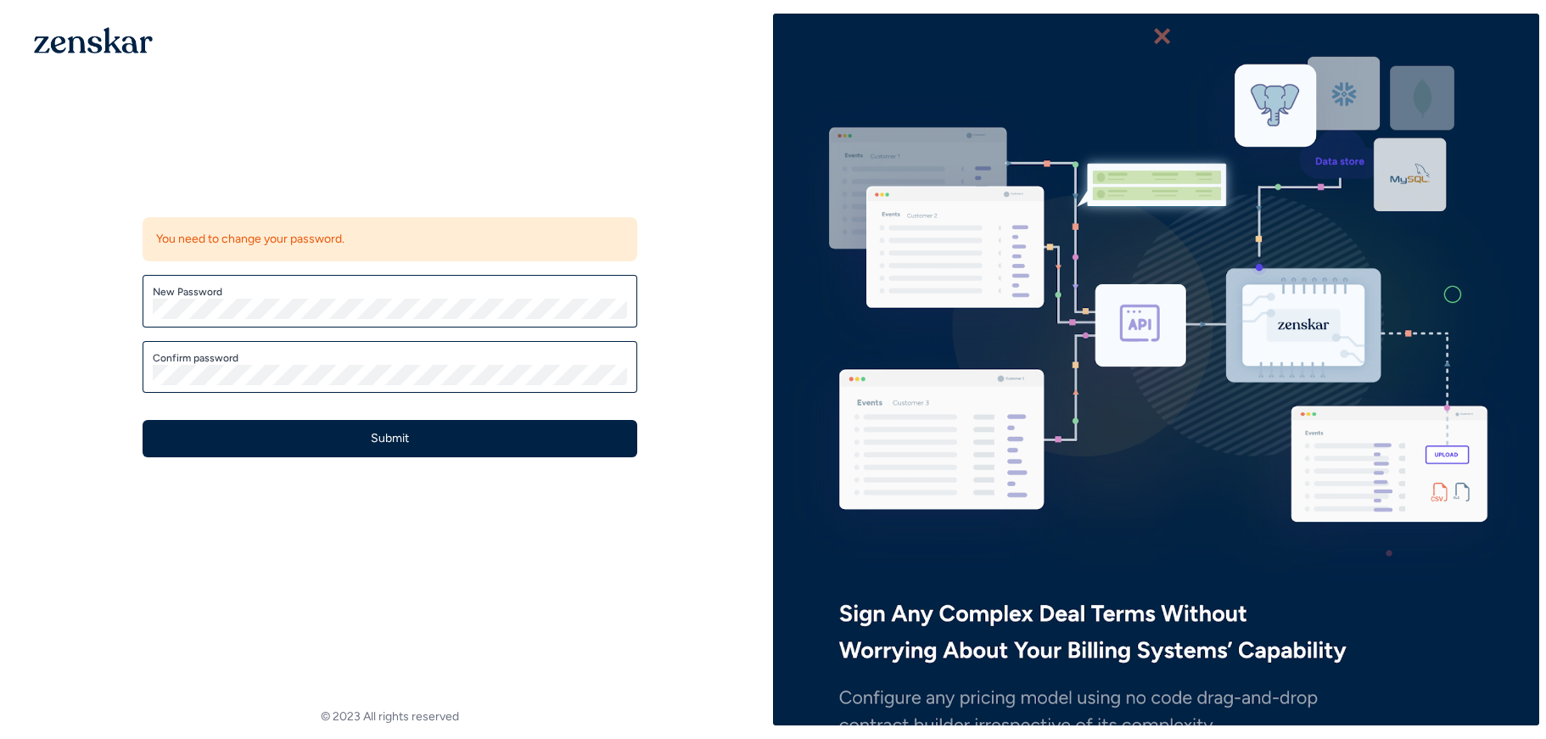  What do you see at coordinates (389, 439) in the screenshot?
I see `button: Submit` at bounding box center [389, 439].